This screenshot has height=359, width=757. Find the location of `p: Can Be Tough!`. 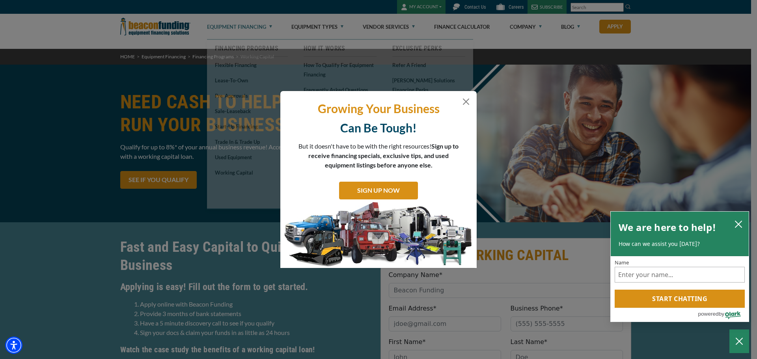

p: Can Be Tough! is located at coordinates (379, 128).